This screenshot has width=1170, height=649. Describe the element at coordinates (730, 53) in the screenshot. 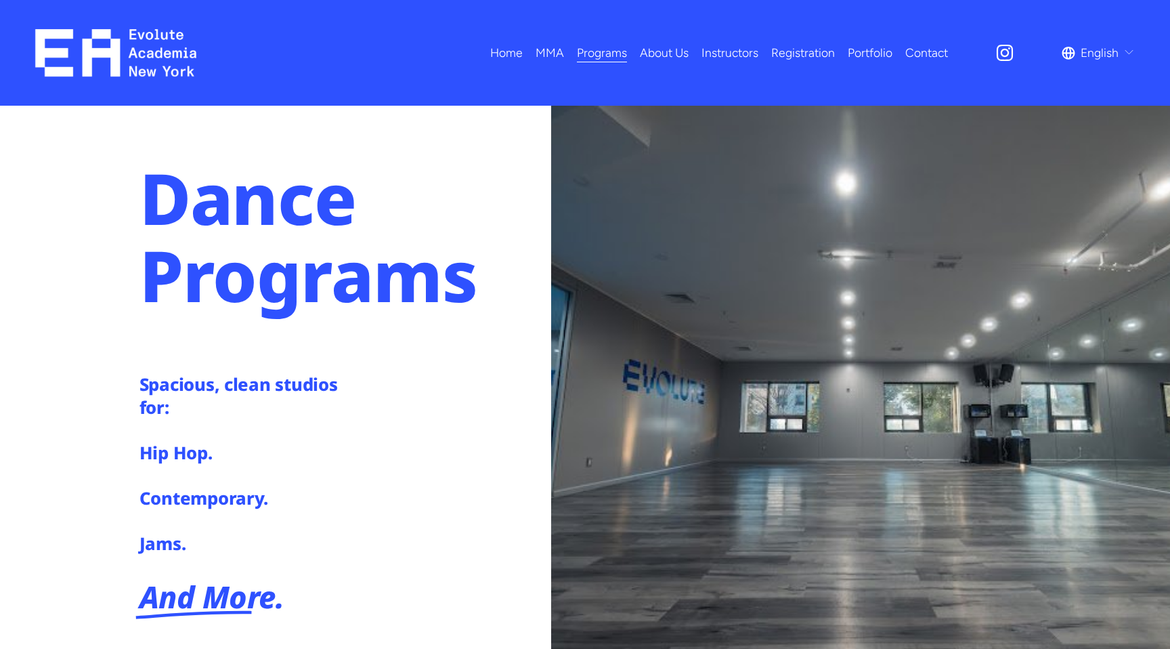

I see `a: Instructors` at that location.